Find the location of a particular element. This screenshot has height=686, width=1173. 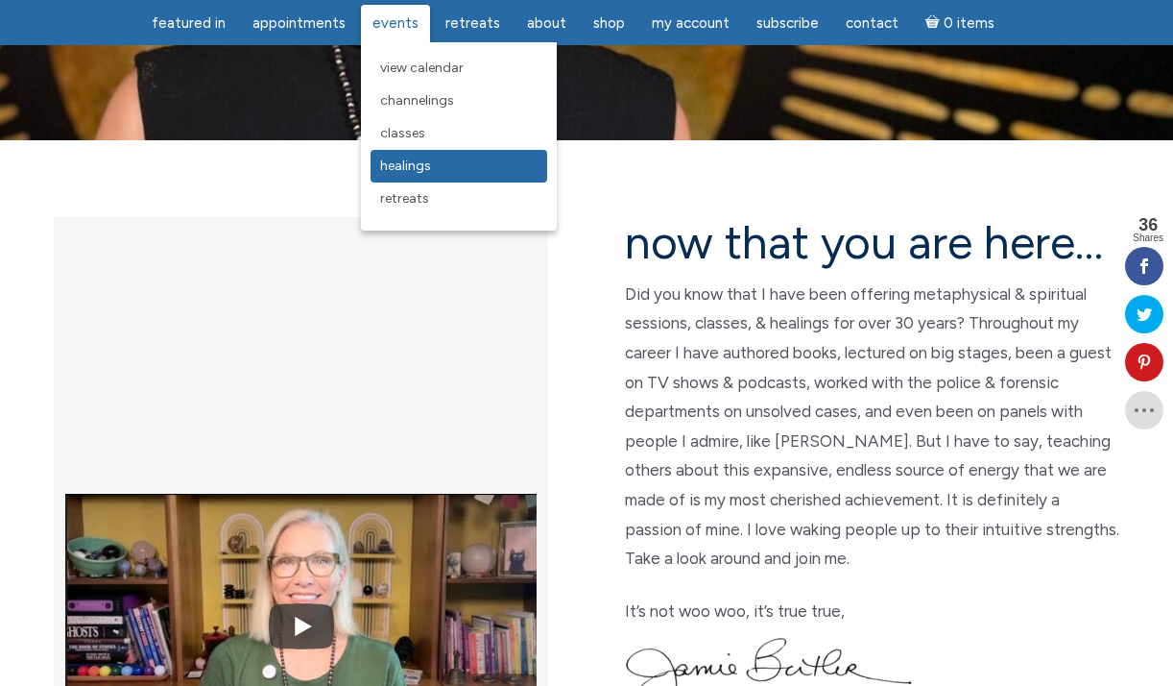

span: featured in is located at coordinates (188, 23).